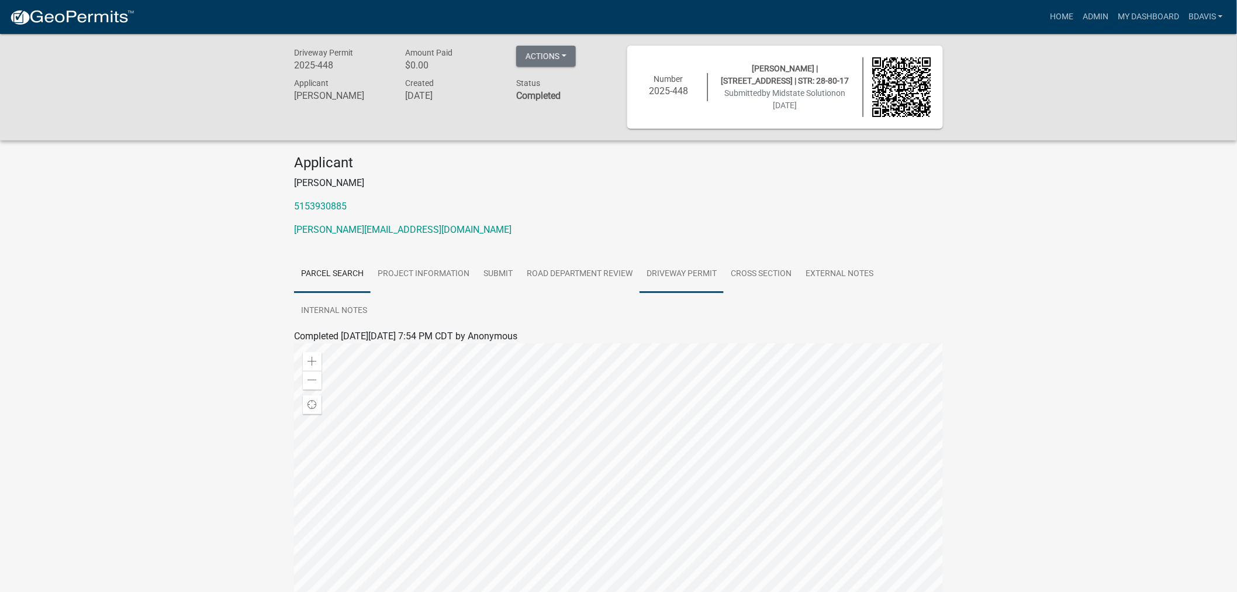 Image resolution: width=1237 pixels, height=592 pixels. Describe the element at coordinates (323, 53) in the screenshot. I see `span: Driveway Permit` at that location.